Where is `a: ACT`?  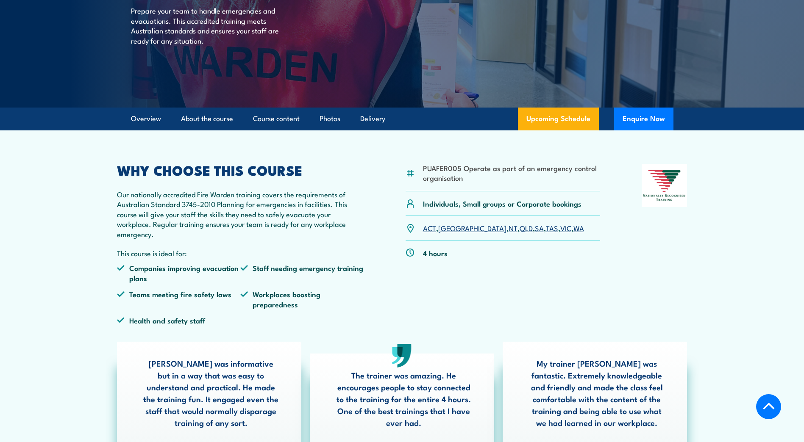
a: ACT is located at coordinates (429, 228).